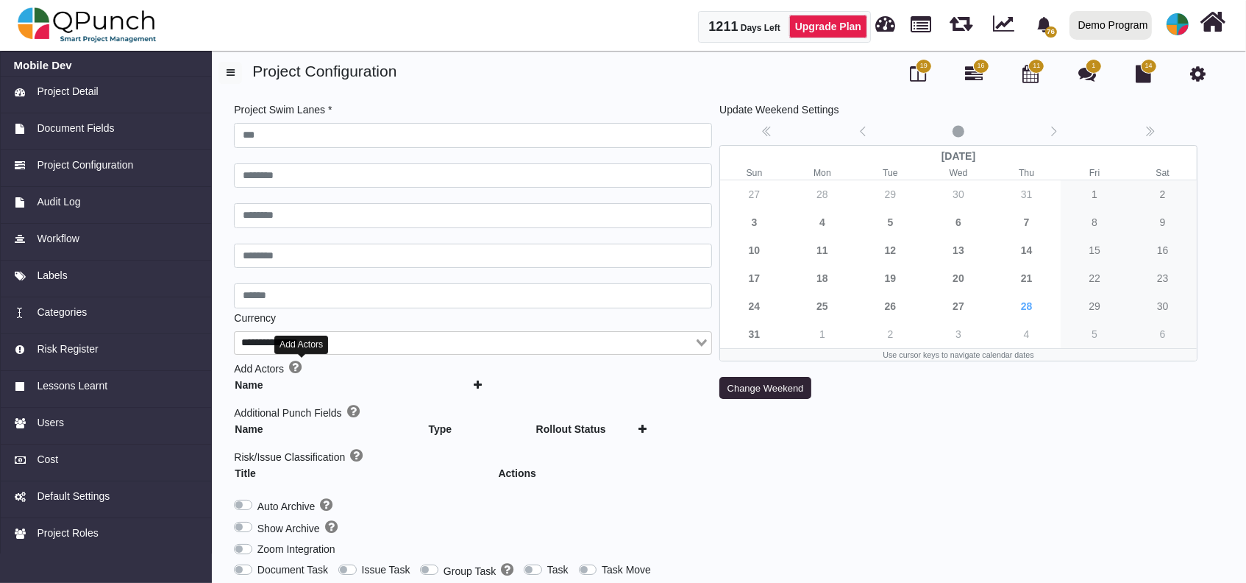 This screenshot has width=1246, height=583. I want to click on i: Board, so click(918, 74).